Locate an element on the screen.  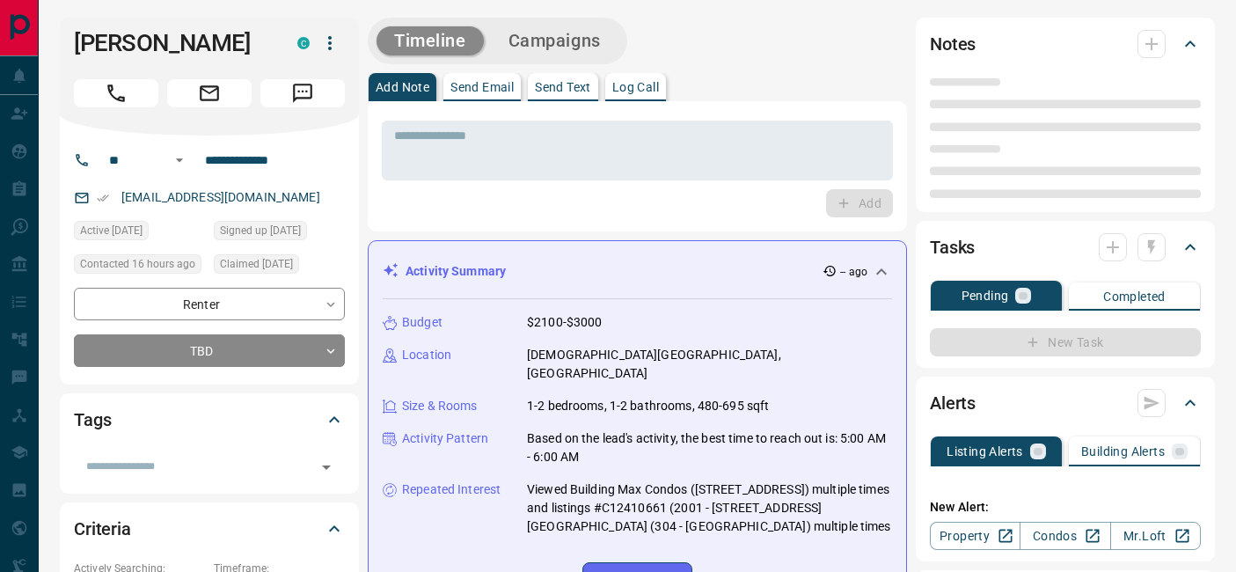
div: Renter is located at coordinates (209, 303).